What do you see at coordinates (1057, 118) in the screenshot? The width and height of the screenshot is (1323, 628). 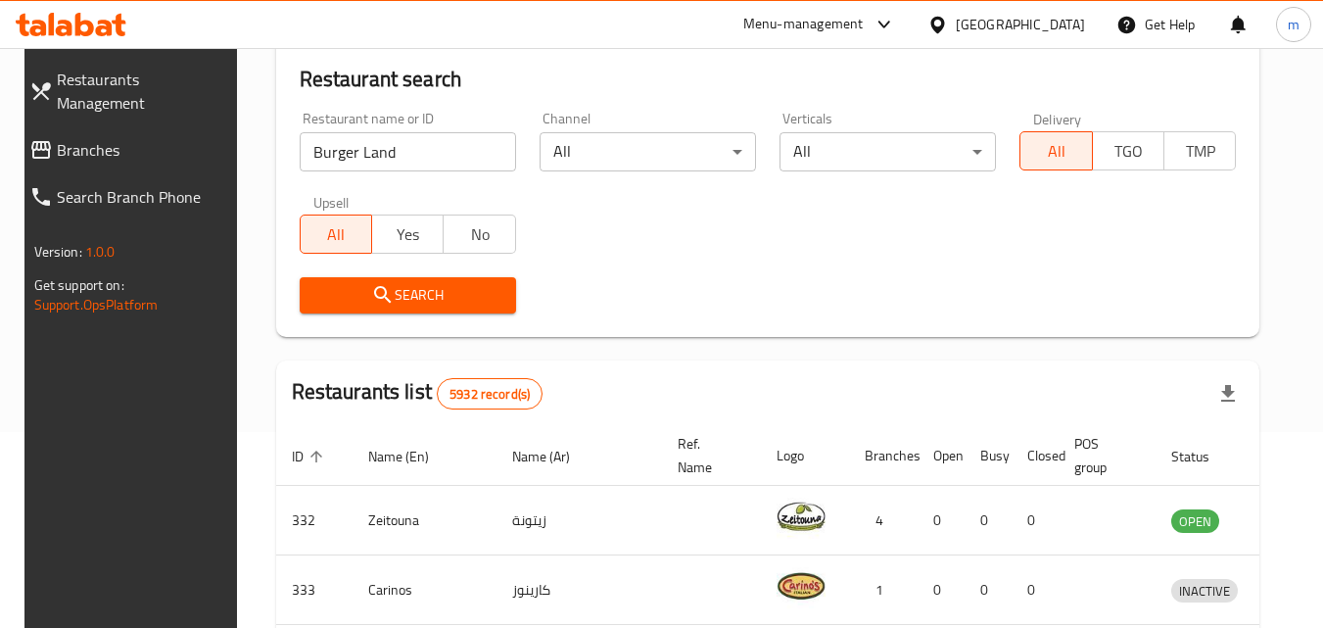 I see `label: Delivery` at bounding box center [1057, 118].